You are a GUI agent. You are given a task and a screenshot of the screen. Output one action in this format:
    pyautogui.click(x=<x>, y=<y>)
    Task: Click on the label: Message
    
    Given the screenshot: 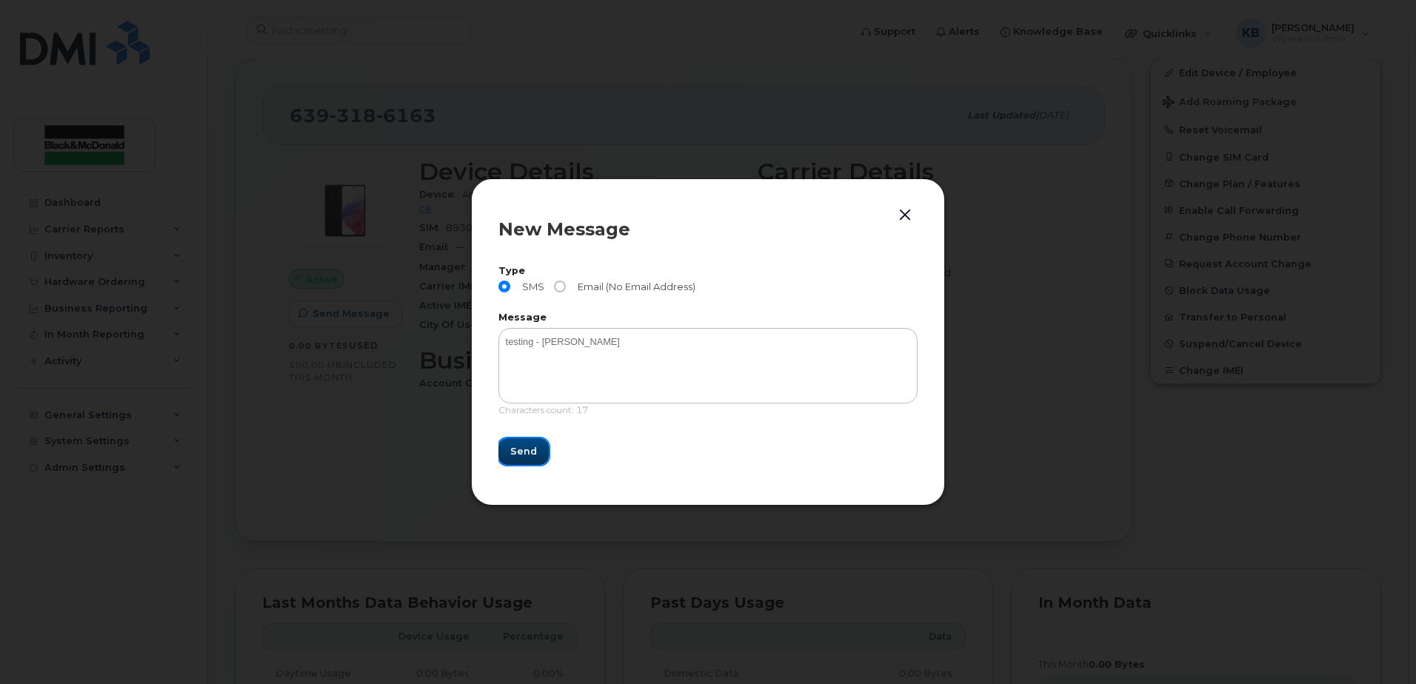 What is the action you would take?
    pyautogui.click(x=708, y=318)
    